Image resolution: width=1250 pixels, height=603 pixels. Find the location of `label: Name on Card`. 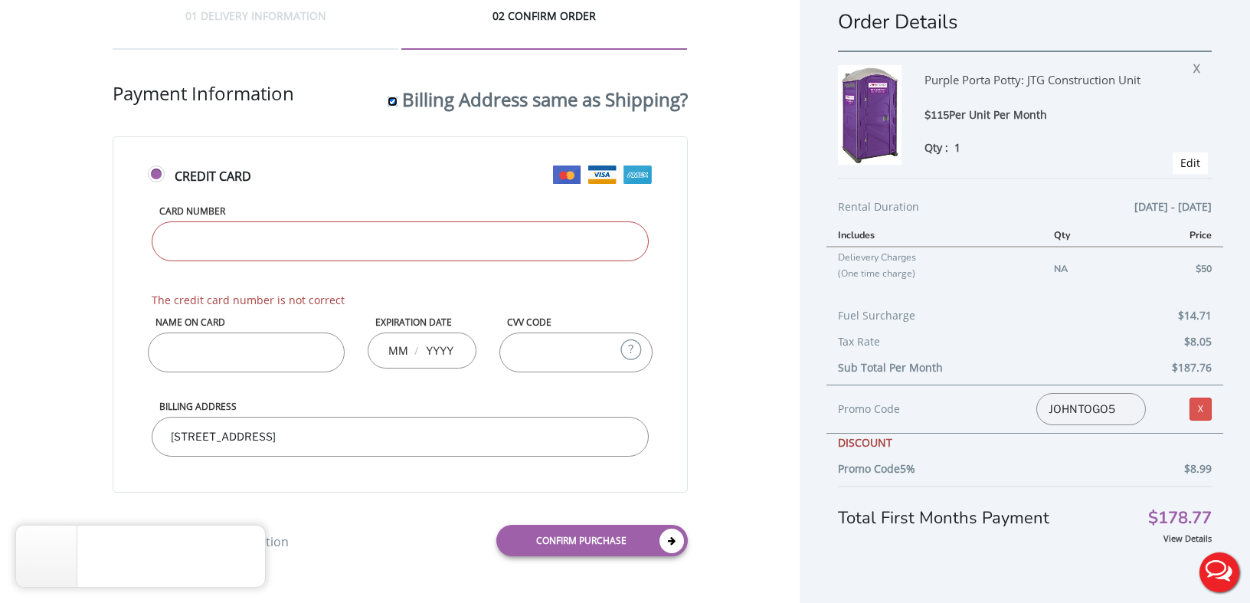

label: Name on Card is located at coordinates (246, 322).